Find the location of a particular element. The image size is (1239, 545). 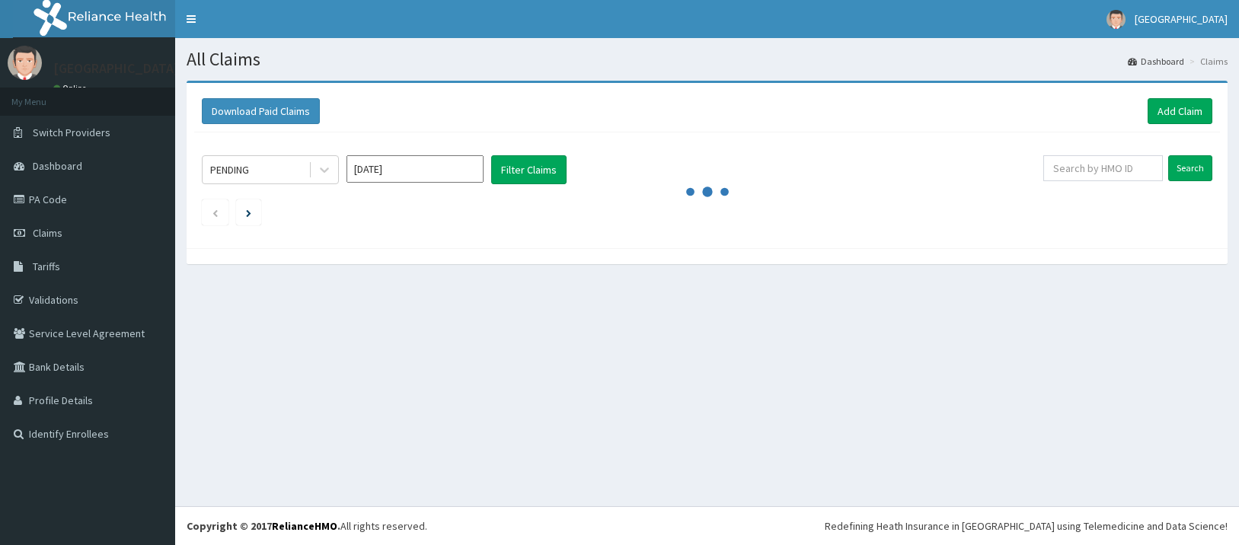

span: Tariffs is located at coordinates (46, 267).